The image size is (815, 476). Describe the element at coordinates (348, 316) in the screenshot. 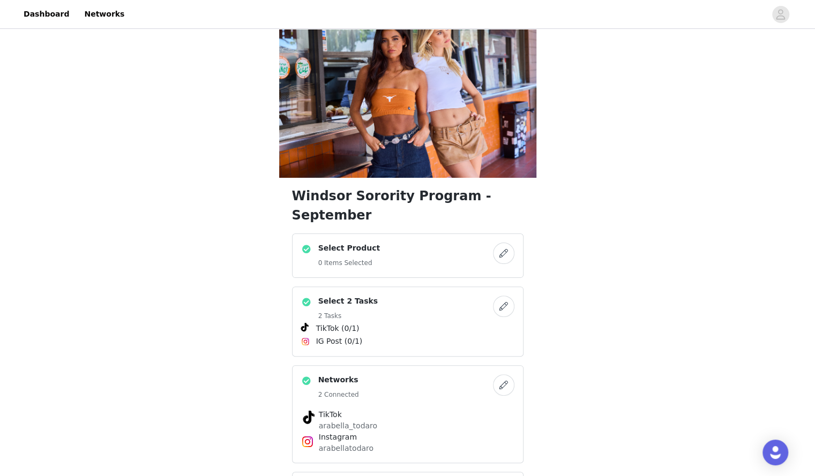

I see `h5: 2 Tasks` at that location.